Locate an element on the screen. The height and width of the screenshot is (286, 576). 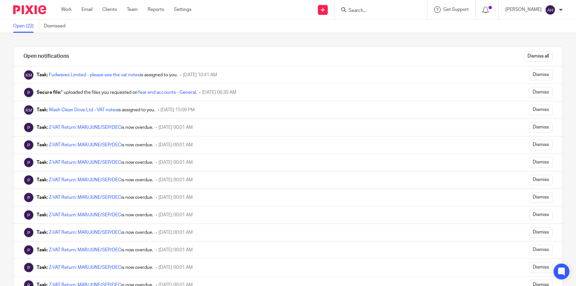
a: Clients is located at coordinates (110, 10).